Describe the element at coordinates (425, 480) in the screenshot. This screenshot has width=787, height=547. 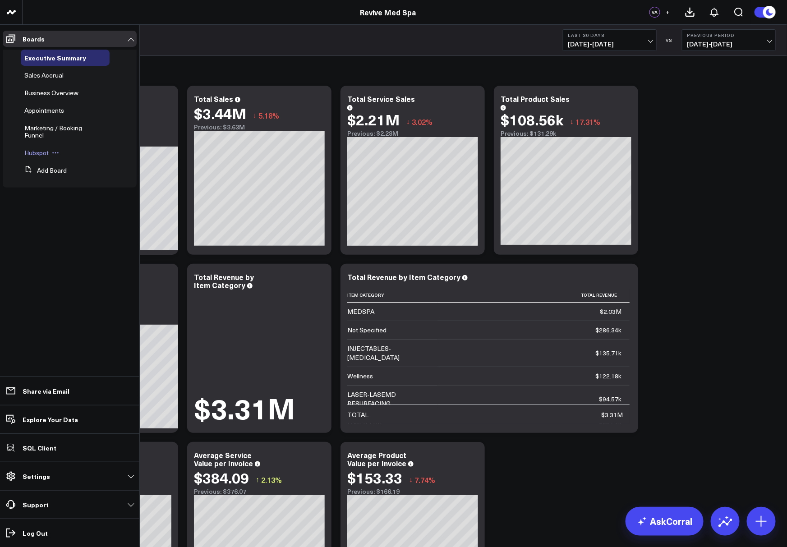
I see `span: 7.74%` at that location.